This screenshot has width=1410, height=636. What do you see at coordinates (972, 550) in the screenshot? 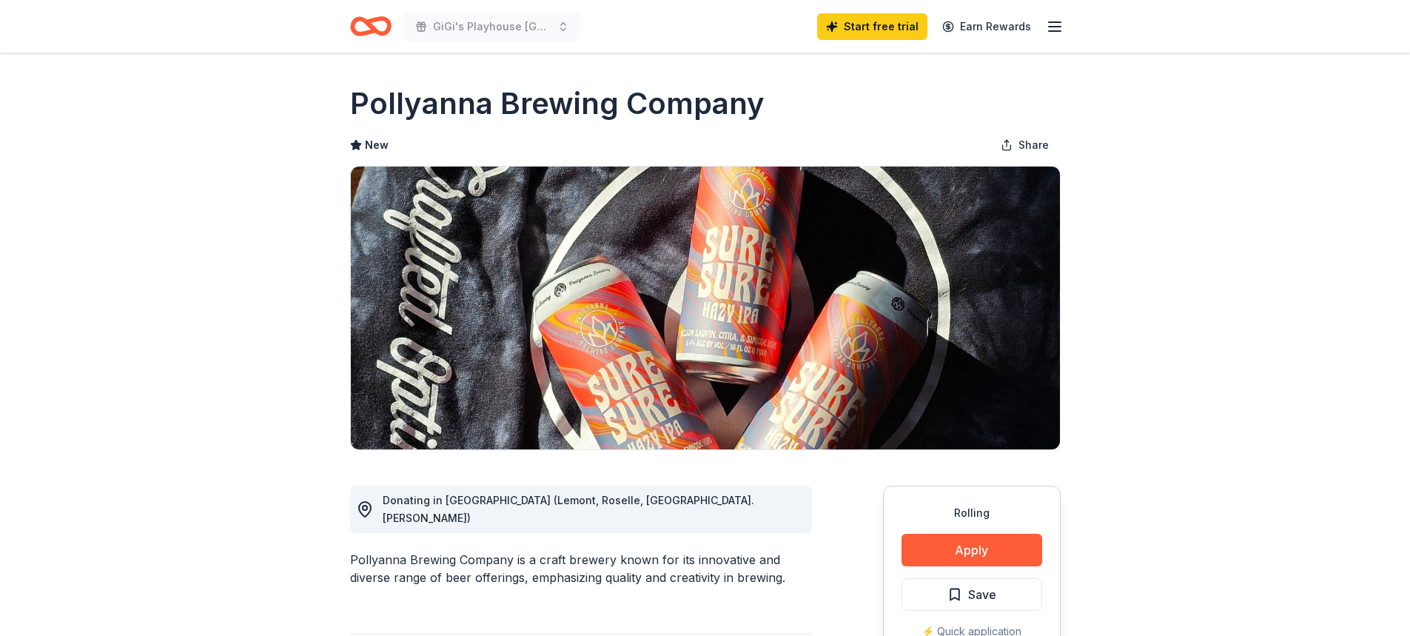
I see `button: Apply` at bounding box center [972, 550].